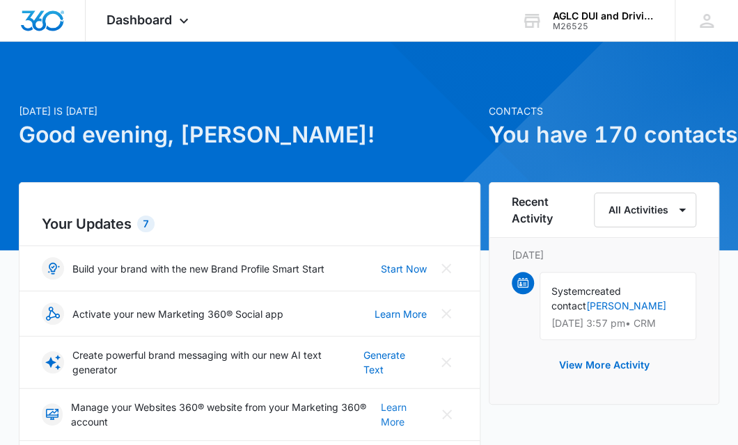 The height and width of the screenshot is (445, 738). Describe the element at coordinates (404, 269) in the screenshot. I see `a: Start Now` at that location.